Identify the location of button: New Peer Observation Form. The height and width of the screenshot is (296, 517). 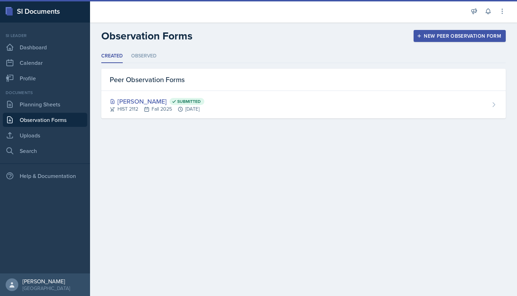
(460, 36).